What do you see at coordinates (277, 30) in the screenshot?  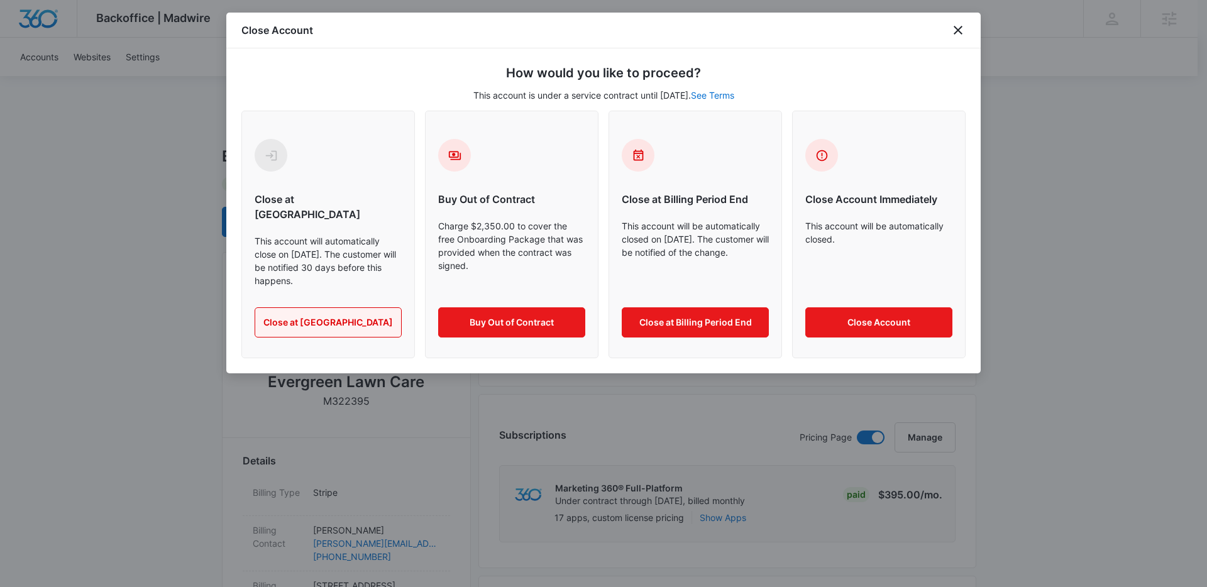 I see `h1: Close Account` at bounding box center [277, 30].